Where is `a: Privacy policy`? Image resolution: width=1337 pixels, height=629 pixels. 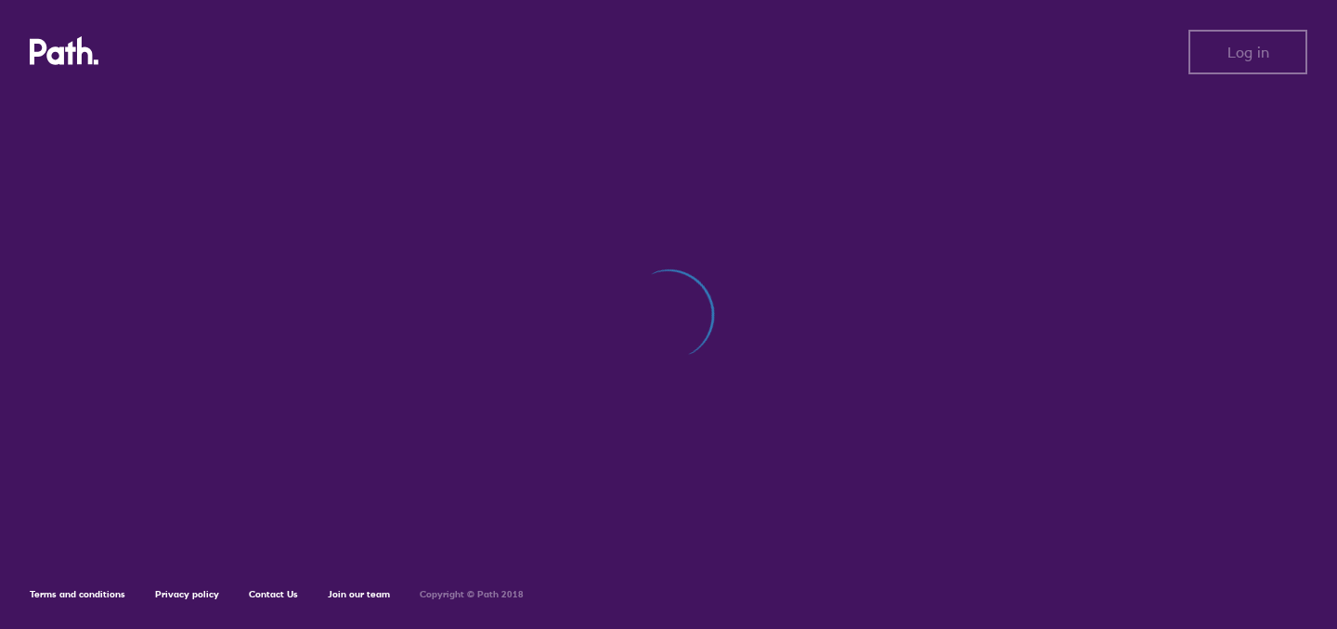 a: Privacy policy is located at coordinates (187, 593).